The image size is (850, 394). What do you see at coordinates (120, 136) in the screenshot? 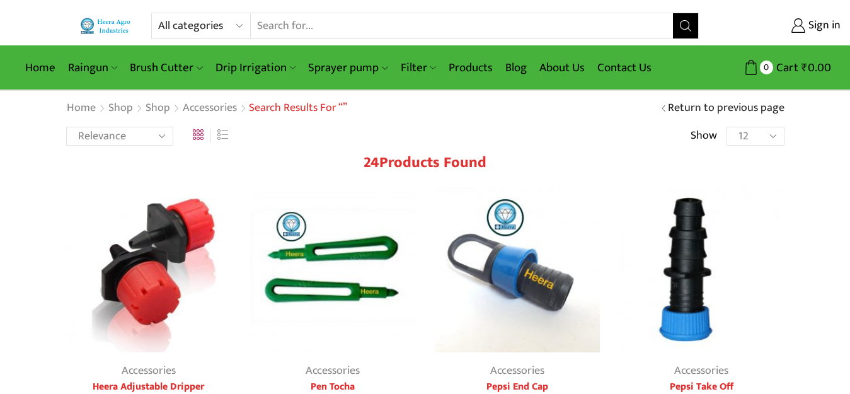
I see `select: Shop order` at bounding box center [120, 136].